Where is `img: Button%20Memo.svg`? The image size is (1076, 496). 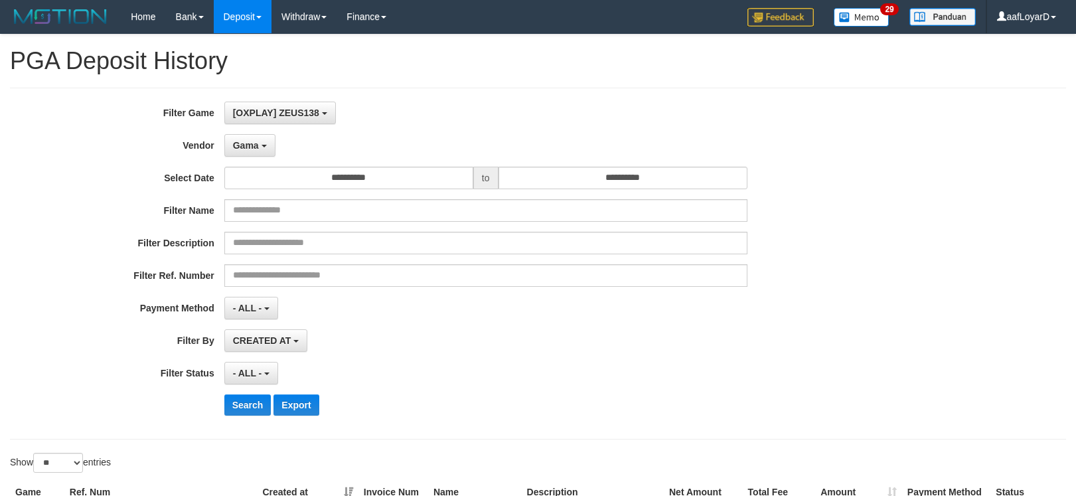 img: Button%20Memo.svg is located at coordinates (862, 17).